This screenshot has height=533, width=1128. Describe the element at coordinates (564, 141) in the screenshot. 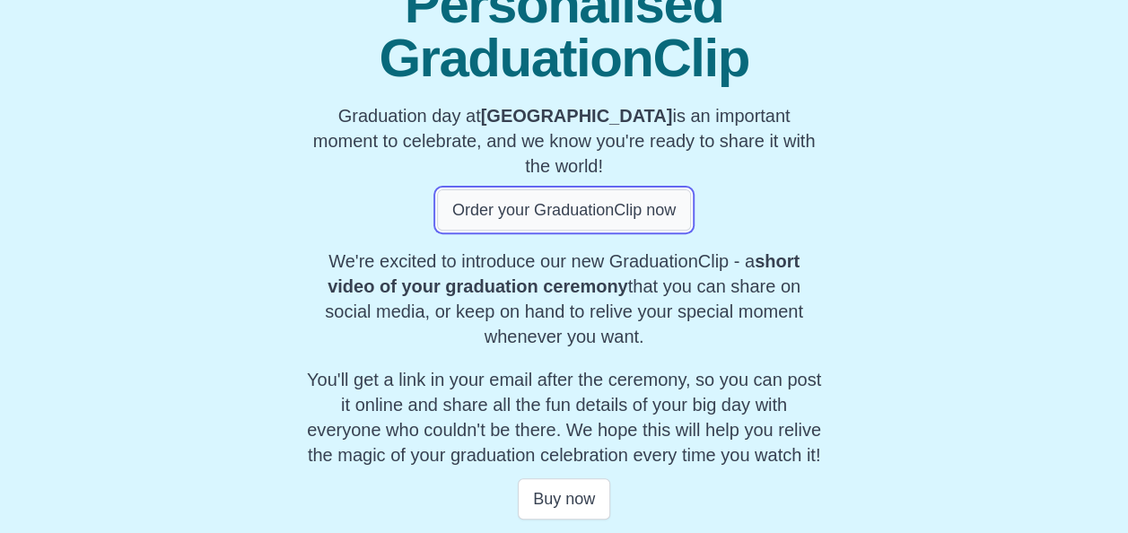

I see `p: Graduation day at is an important moment to celebrate, and we know you're ready to share it with ...` at that location.